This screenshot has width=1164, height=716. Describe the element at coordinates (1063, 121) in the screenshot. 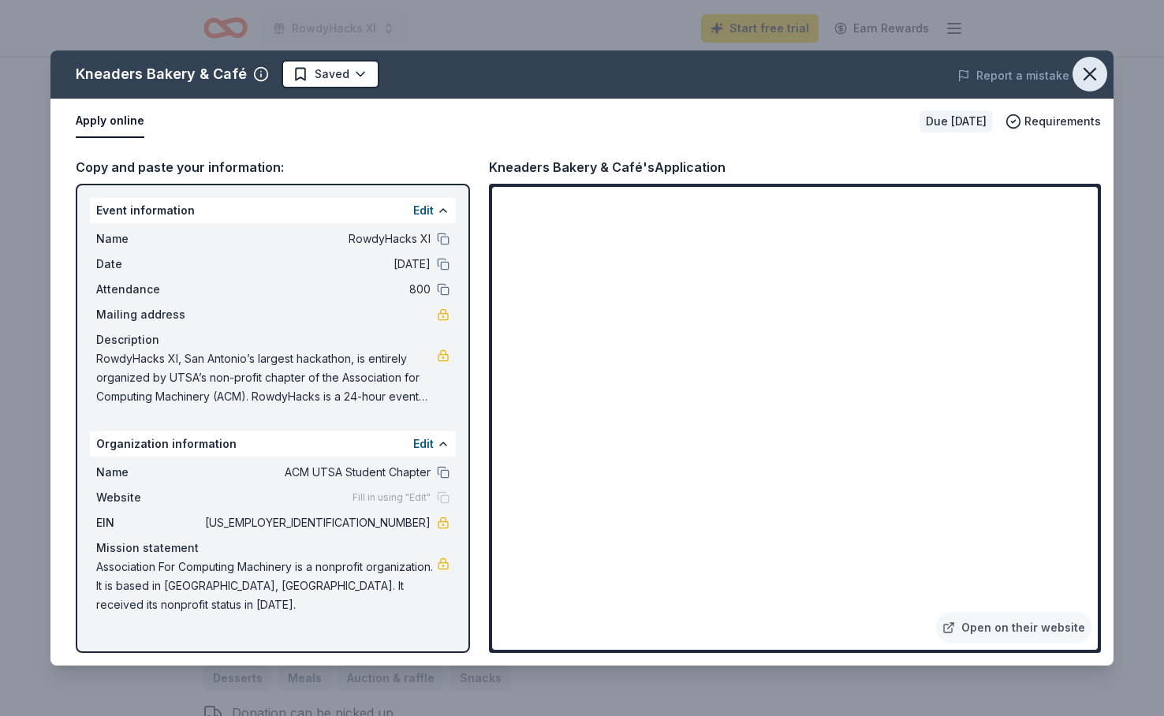

I see `span: Requirements` at that location.